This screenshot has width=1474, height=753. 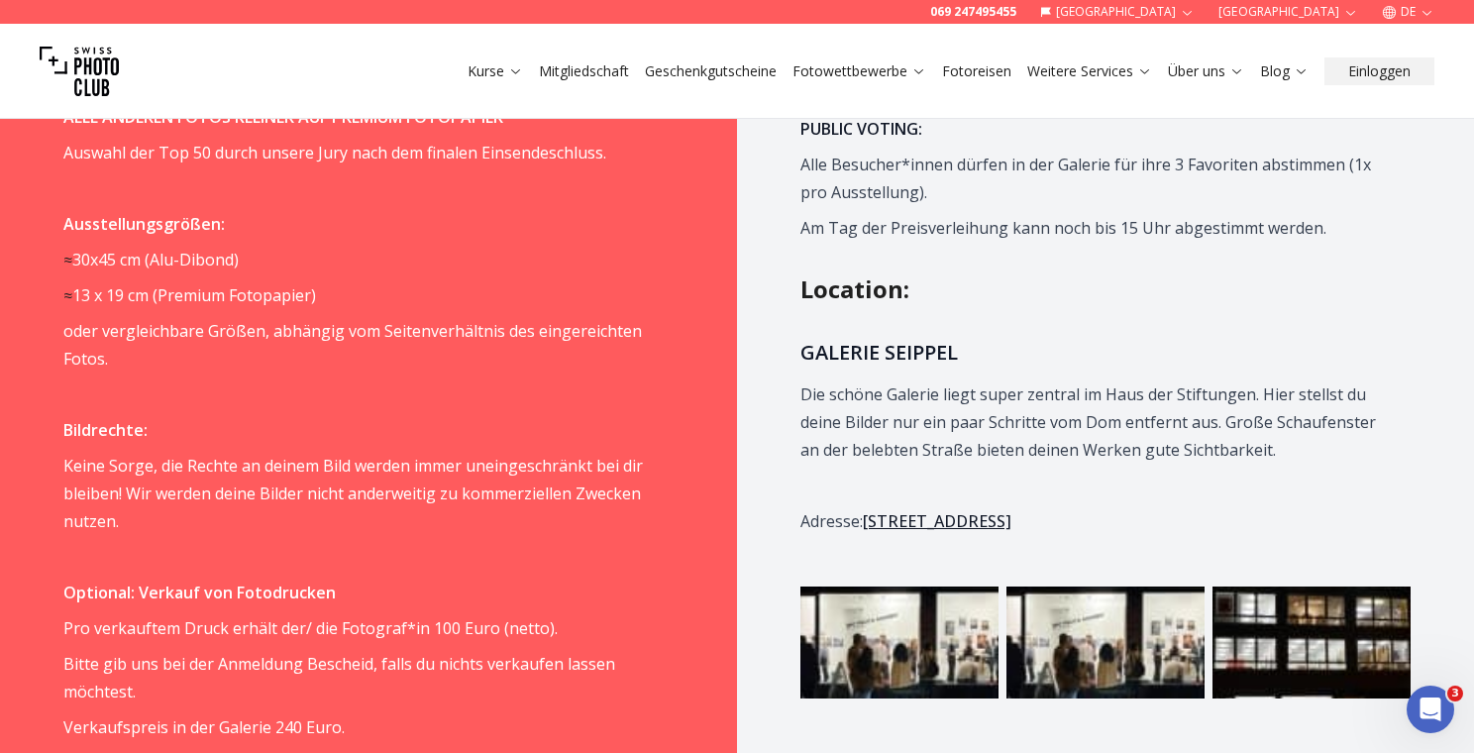 What do you see at coordinates (495, 71) in the screenshot?
I see `button: Kurse` at bounding box center [495, 71].